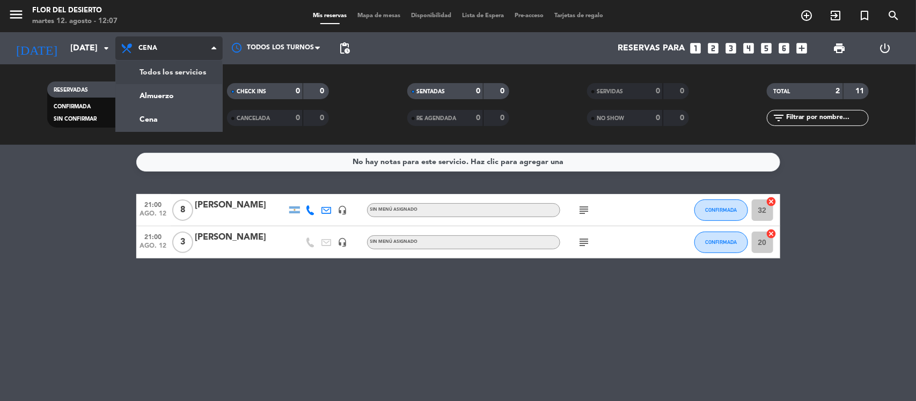  What do you see at coordinates (610, 92) in the screenshot?
I see `span: SERVIDAS` at bounding box center [610, 92].